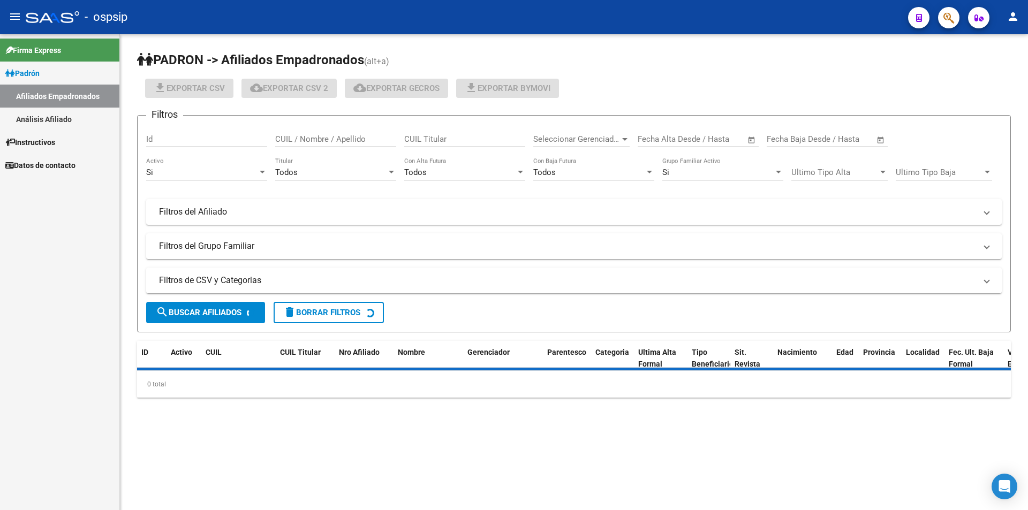 The width and height of the screenshot is (1028, 510). Describe the element at coordinates (199, 313) in the screenshot. I see `span: Buscar Afiliados` at that location.